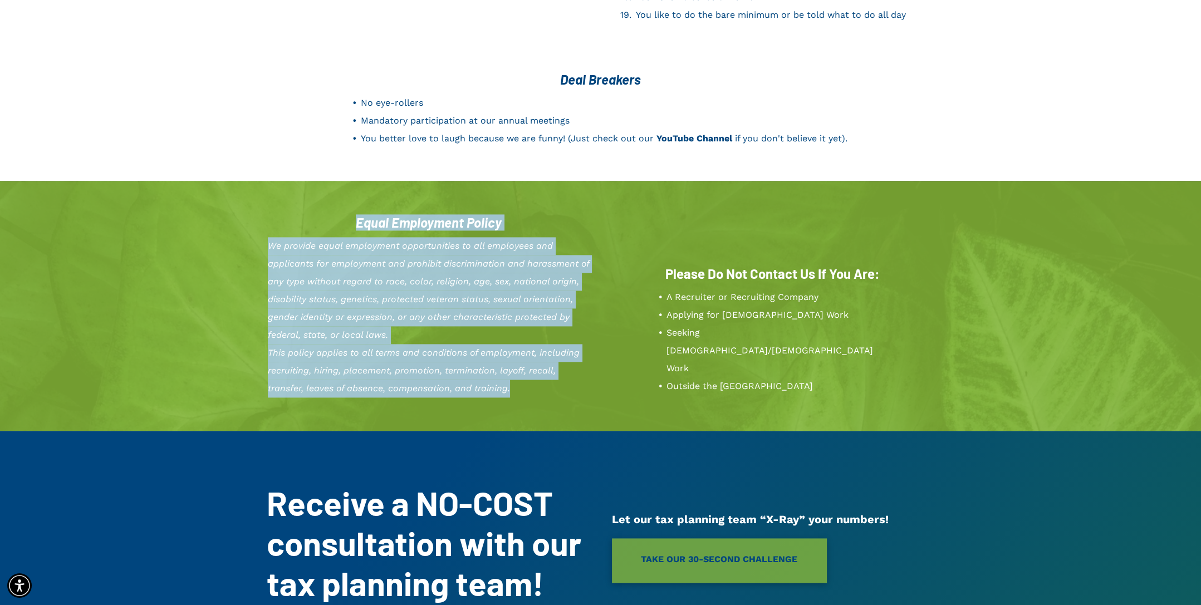 Image resolution: width=1201 pixels, height=605 pixels. Describe the element at coordinates (750, 519) in the screenshot. I see `span: Let our tax planning team “X-Ray” your numbers!` at that location.